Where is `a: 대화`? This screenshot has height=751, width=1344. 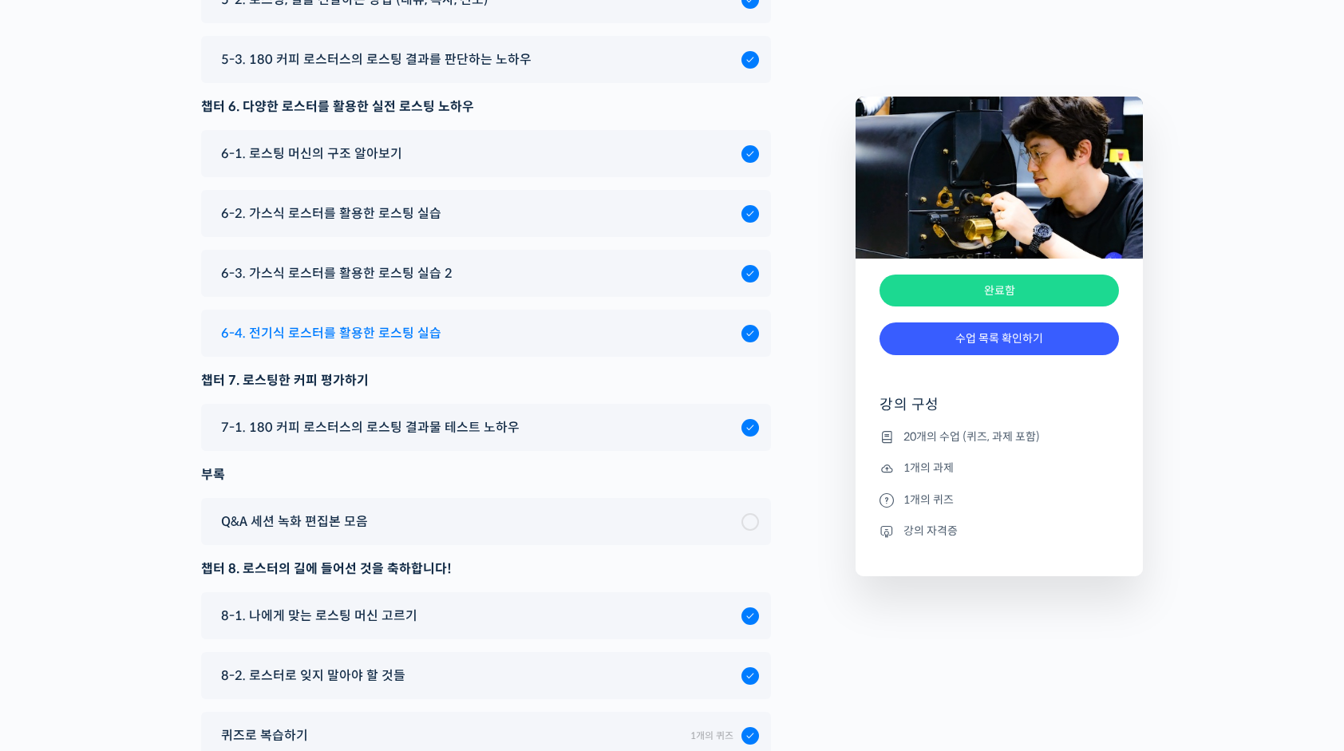
a: 대화 is located at coordinates (156, 526).